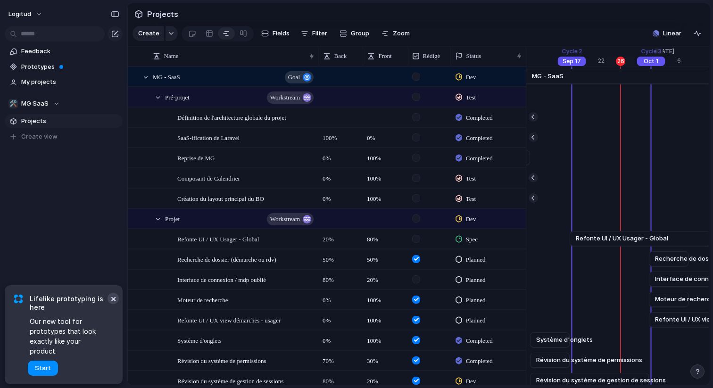  What do you see at coordinates (354, 33) in the screenshot?
I see `button: Group` at bounding box center [354, 33].